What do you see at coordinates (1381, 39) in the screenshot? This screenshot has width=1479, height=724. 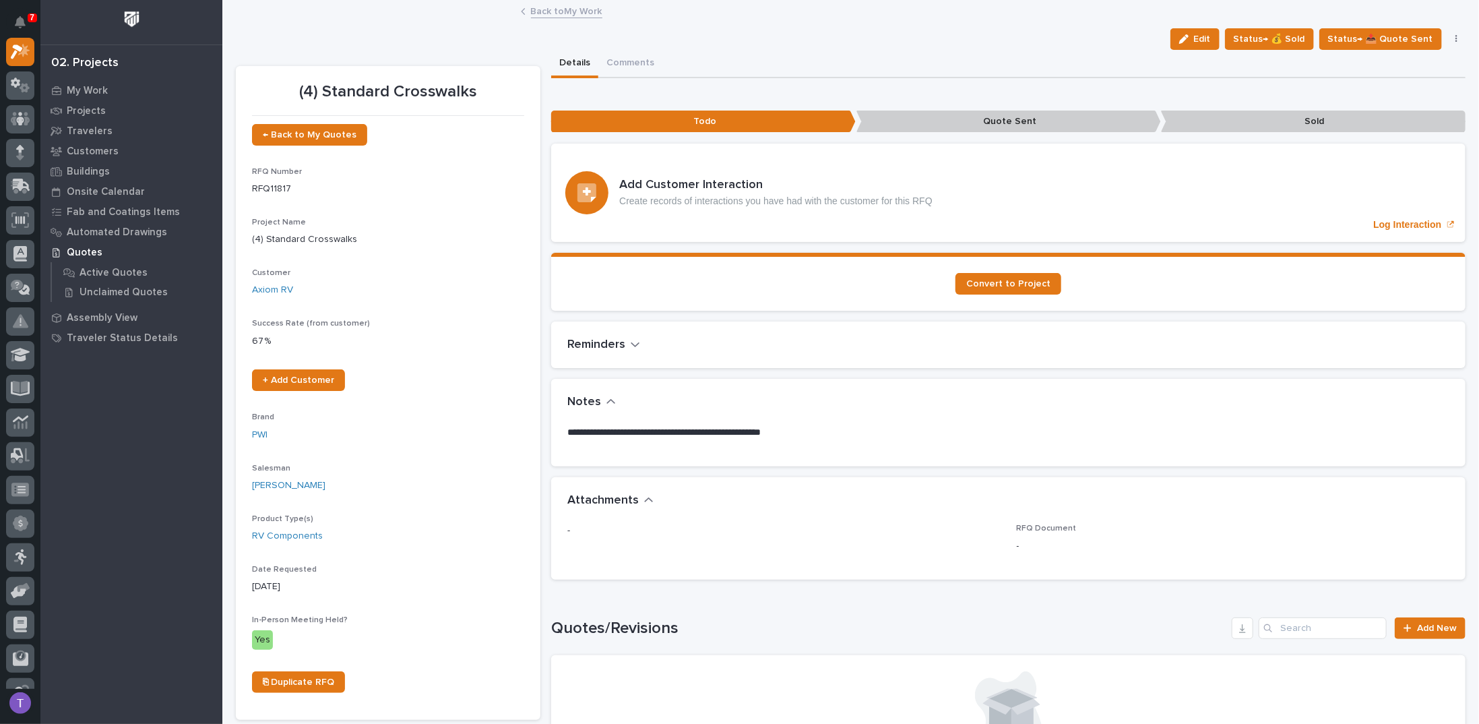 I see `button: Status→ 📤 Quote Sent` at bounding box center [1381, 39].